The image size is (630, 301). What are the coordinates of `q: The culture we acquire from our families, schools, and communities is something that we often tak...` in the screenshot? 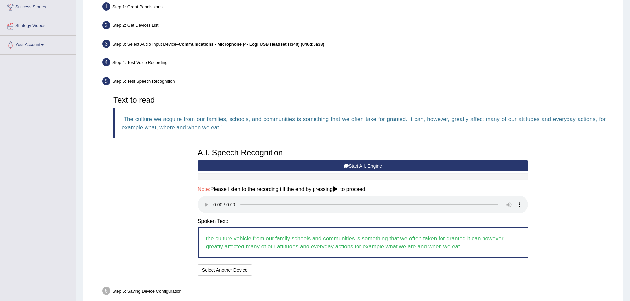 It's located at (363, 123).